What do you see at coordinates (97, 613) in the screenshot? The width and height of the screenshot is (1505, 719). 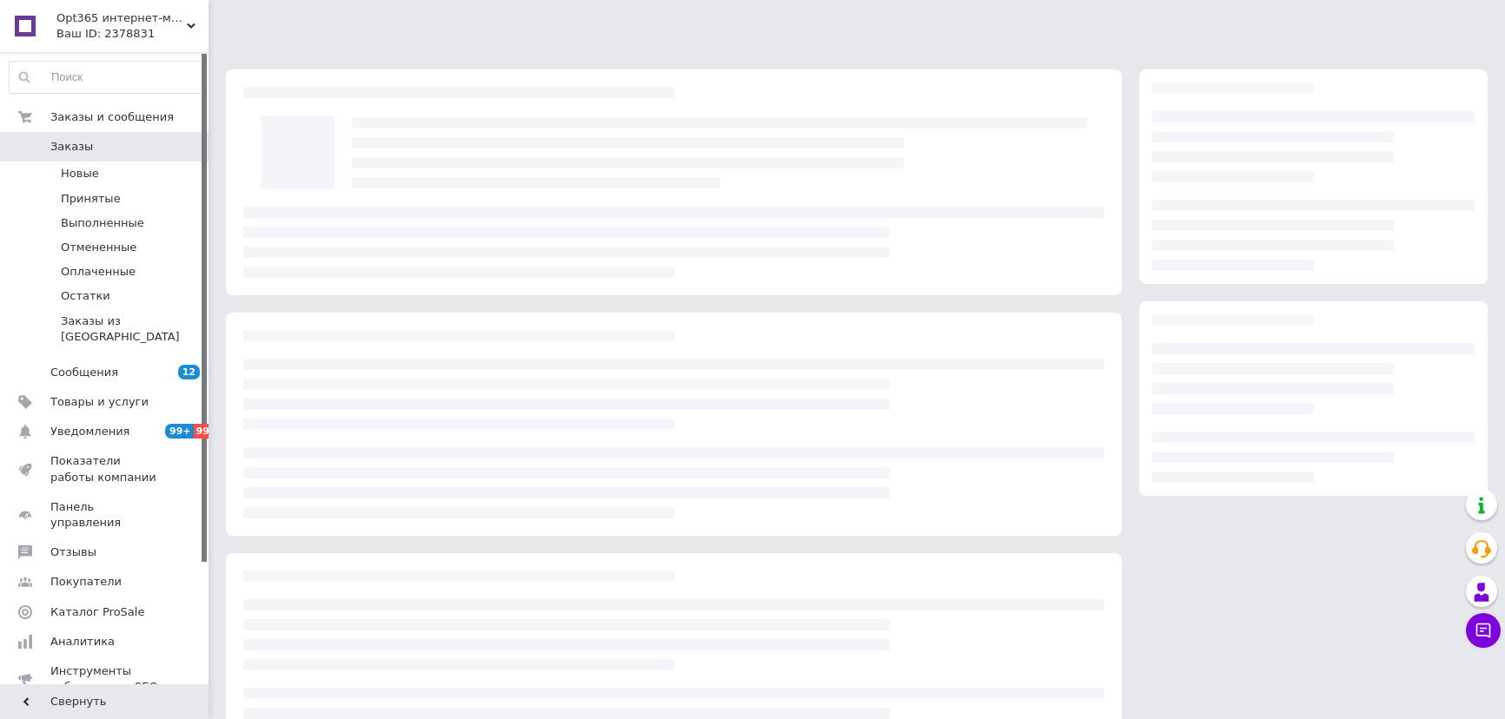 I see `span: Каталог ProSale` at bounding box center [97, 613].